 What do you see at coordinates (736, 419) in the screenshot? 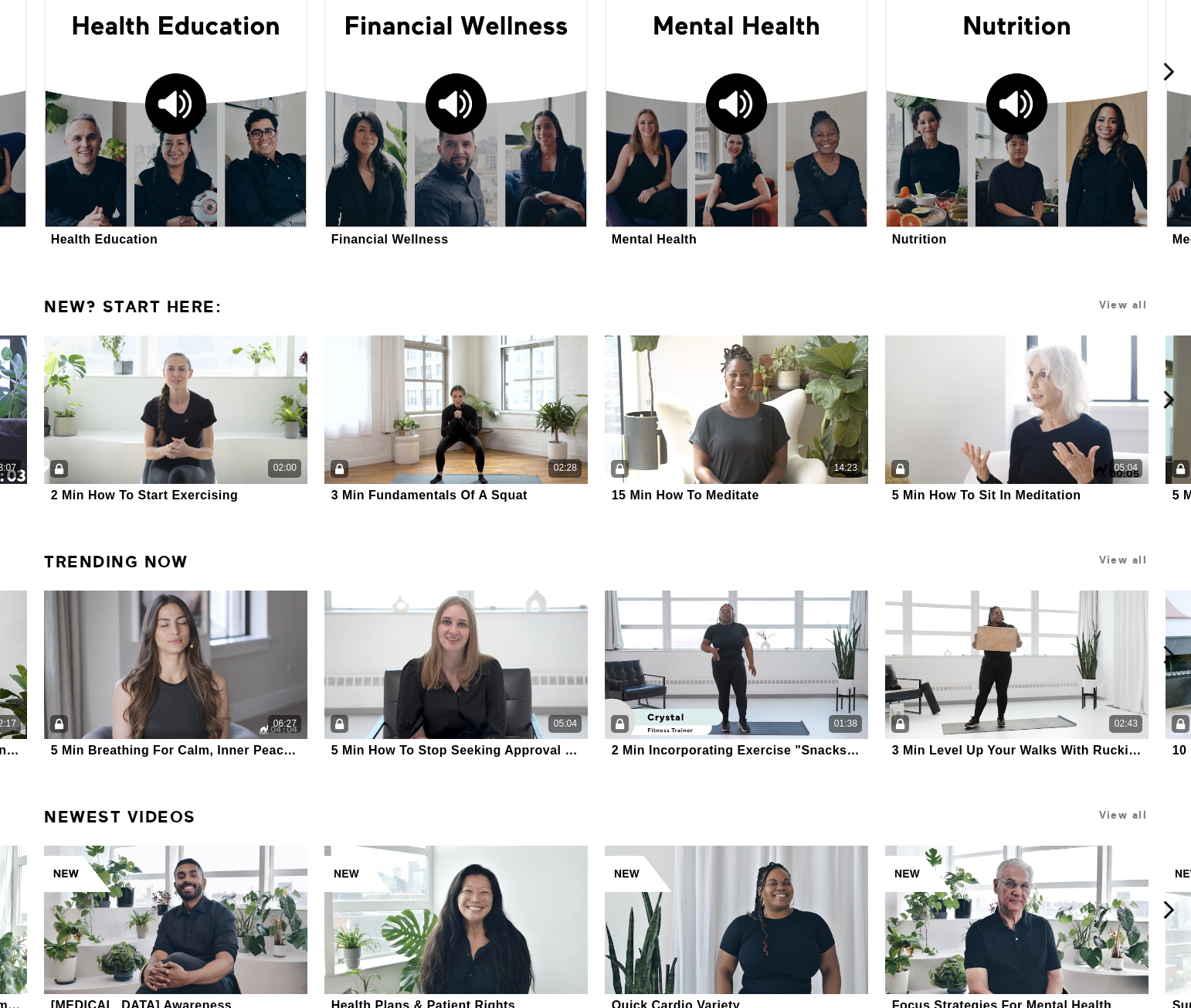
I see `a: 15 Min How To Meditate14:2315 Min How To Meditate` at bounding box center [736, 419].